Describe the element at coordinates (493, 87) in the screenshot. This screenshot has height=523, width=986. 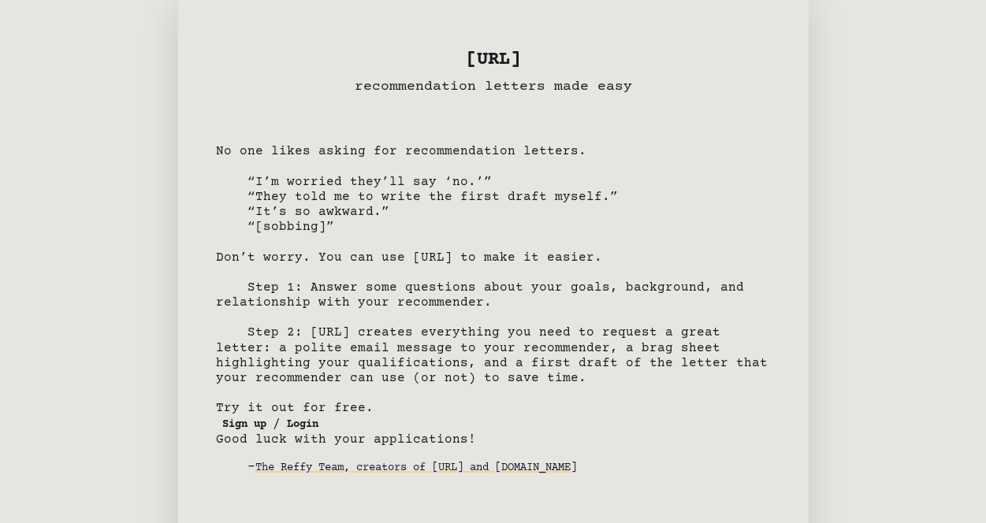
I see `h3: recommendation letters made easy` at that location.